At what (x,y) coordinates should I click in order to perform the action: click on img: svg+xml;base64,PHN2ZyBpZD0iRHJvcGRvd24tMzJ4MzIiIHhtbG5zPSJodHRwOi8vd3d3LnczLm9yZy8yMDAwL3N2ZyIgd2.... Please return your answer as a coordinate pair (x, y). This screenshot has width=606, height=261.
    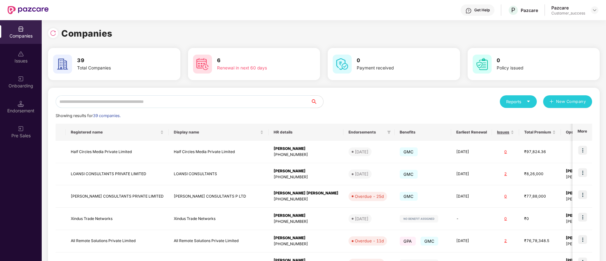
    Looking at the image, I should click on (594, 10).